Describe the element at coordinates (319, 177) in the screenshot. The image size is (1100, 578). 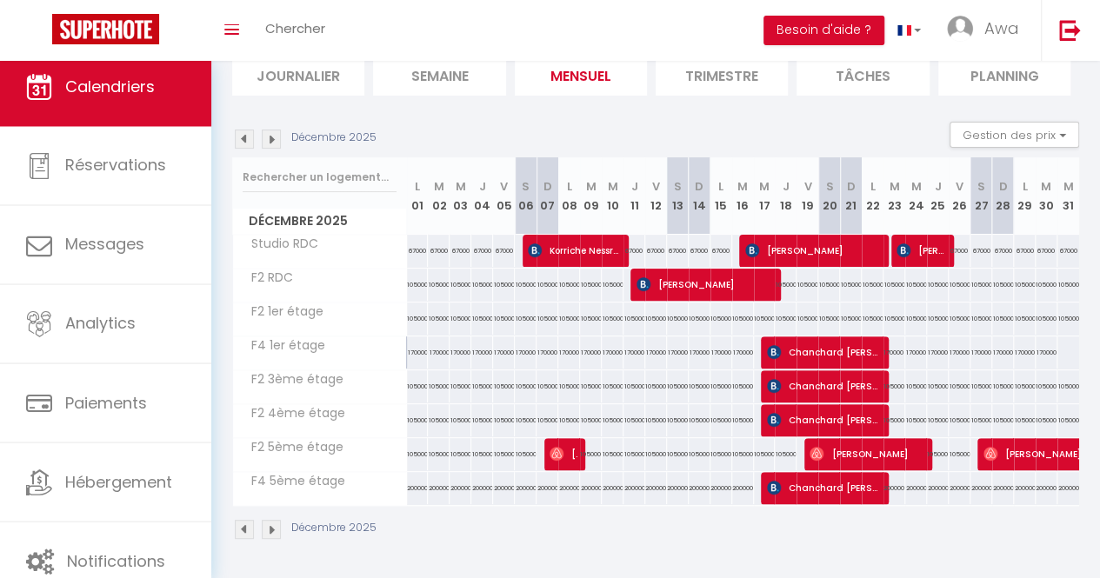
I see `input: Rechercher un logement...` at that location.